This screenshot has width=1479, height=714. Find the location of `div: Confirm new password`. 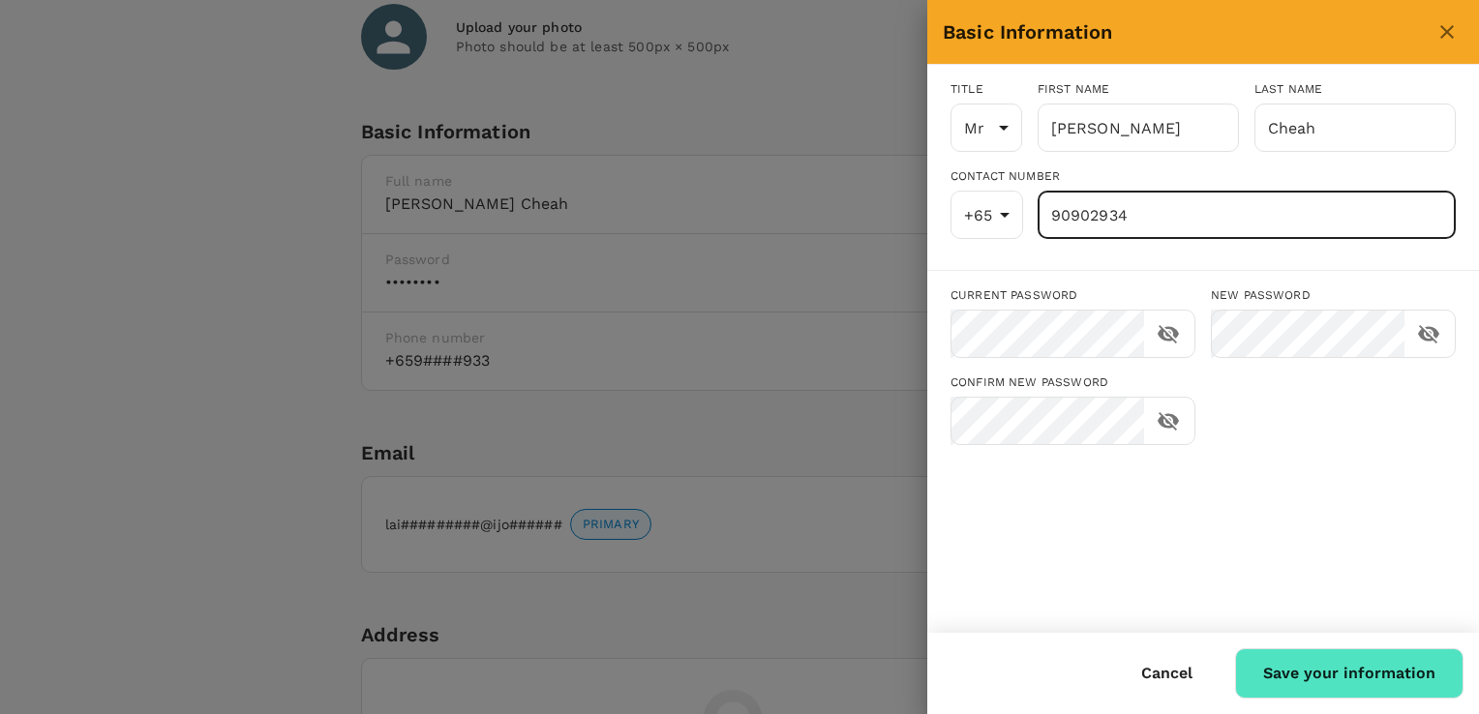

div: Confirm new password is located at coordinates (1072, 383).